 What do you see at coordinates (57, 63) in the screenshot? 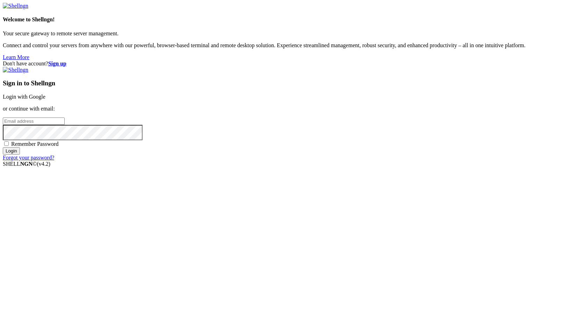
I see `strong: Sign up` at bounding box center [57, 63].